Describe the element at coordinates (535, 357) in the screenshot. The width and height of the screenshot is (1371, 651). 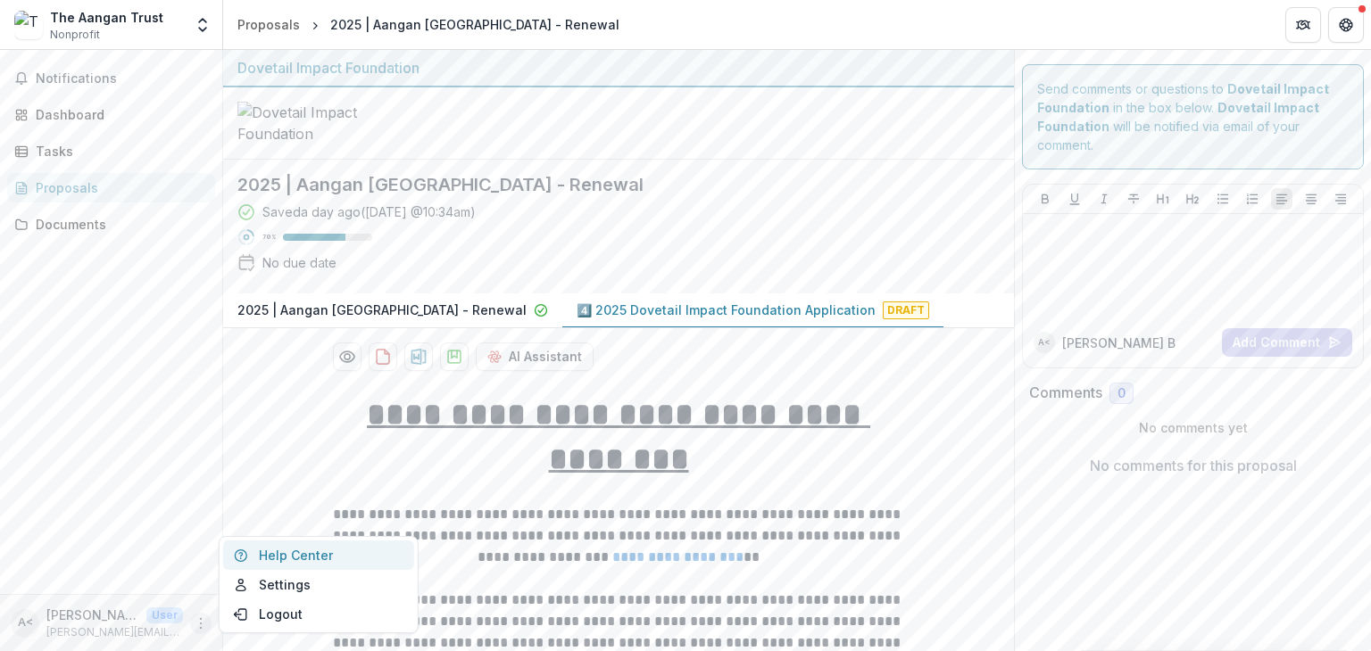
I see `button: AI Assistant` at that location.